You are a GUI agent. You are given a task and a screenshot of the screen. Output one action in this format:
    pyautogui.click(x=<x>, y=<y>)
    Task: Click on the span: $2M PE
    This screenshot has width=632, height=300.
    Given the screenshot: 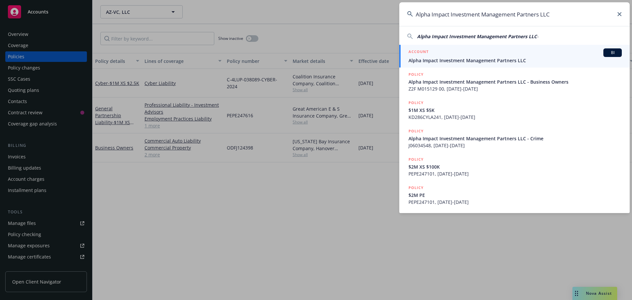 What is the action you would take?
    pyautogui.click(x=515, y=195)
    